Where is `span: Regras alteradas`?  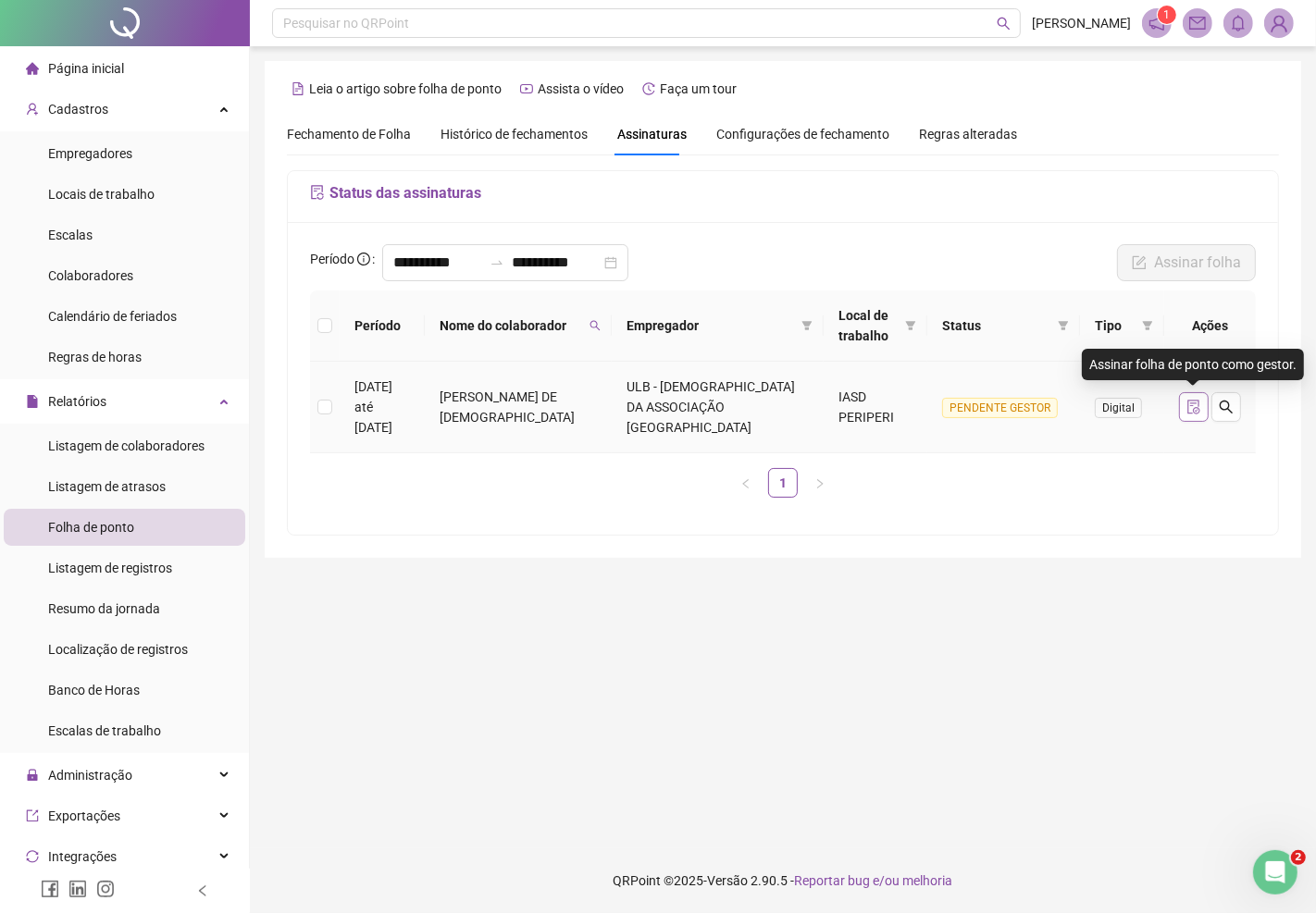
span: Regras alteradas is located at coordinates (968, 135).